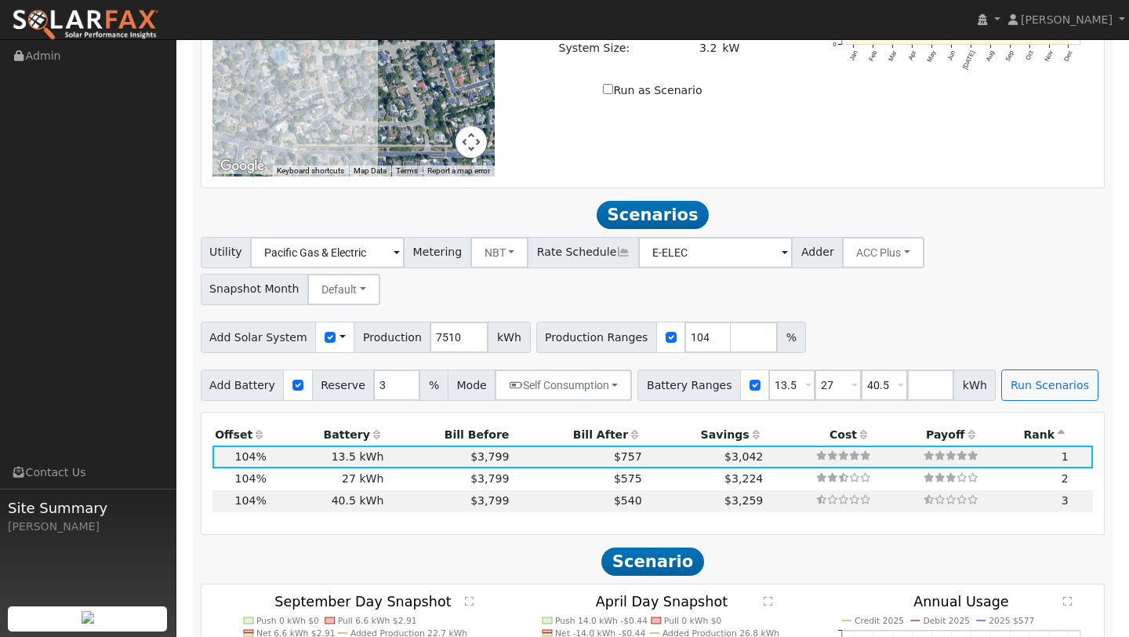 Image resolution: width=1129 pixels, height=637 pixels. I want to click on span: Adder, so click(817, 252).